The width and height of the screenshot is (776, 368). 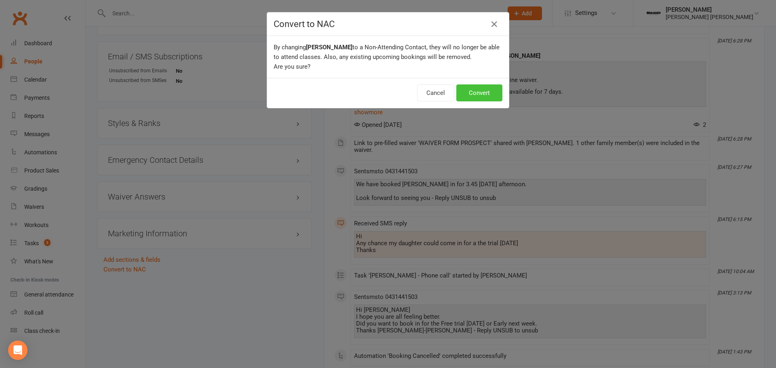 What do you see at coordinates (436, 93) in the screenshot?
I see `button: Cancel` at bounding box center [436, 93].